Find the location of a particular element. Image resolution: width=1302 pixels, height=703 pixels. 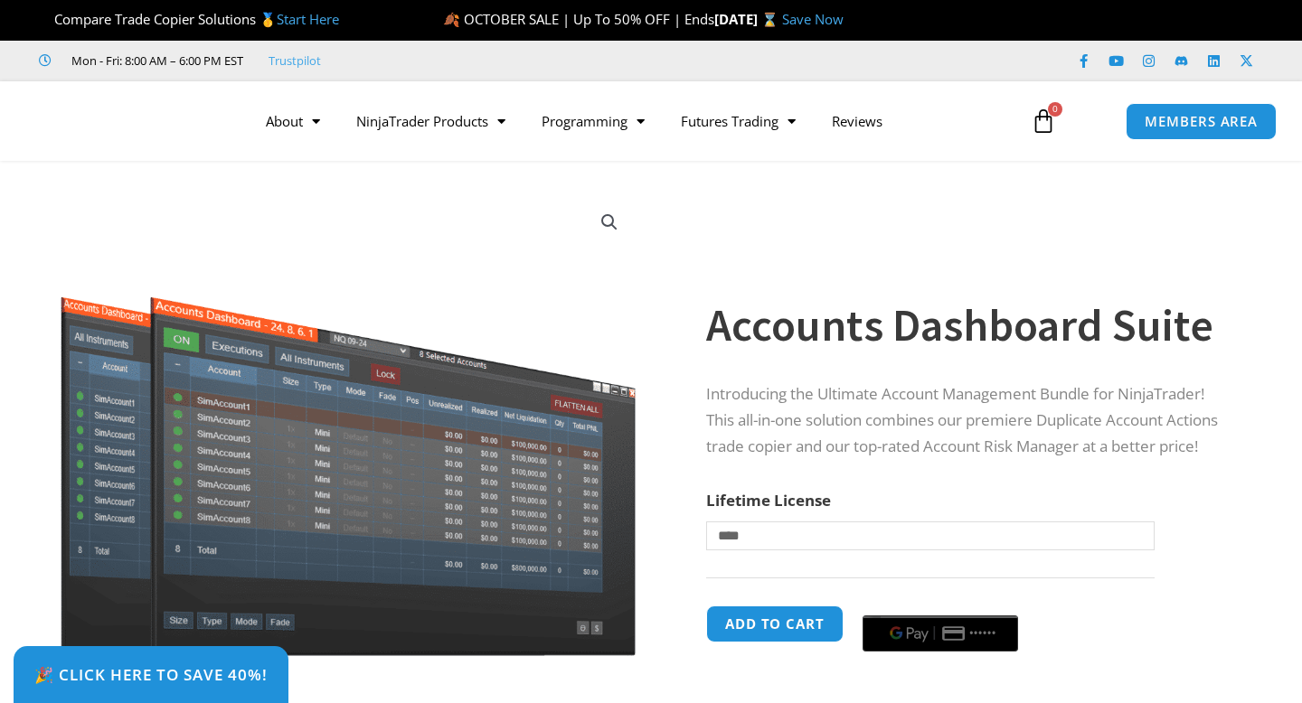

a: Start Here is located at coordinates (307, 19).